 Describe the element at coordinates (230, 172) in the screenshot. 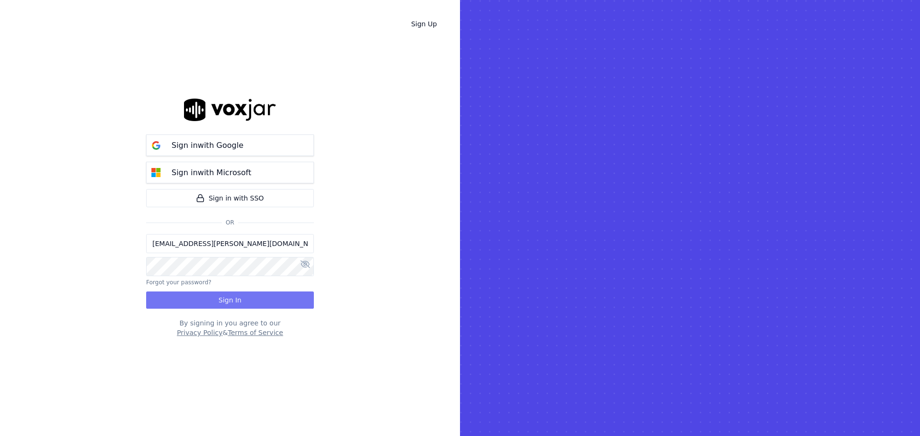

I see `button: Sign inwith Microsoft` at that location.